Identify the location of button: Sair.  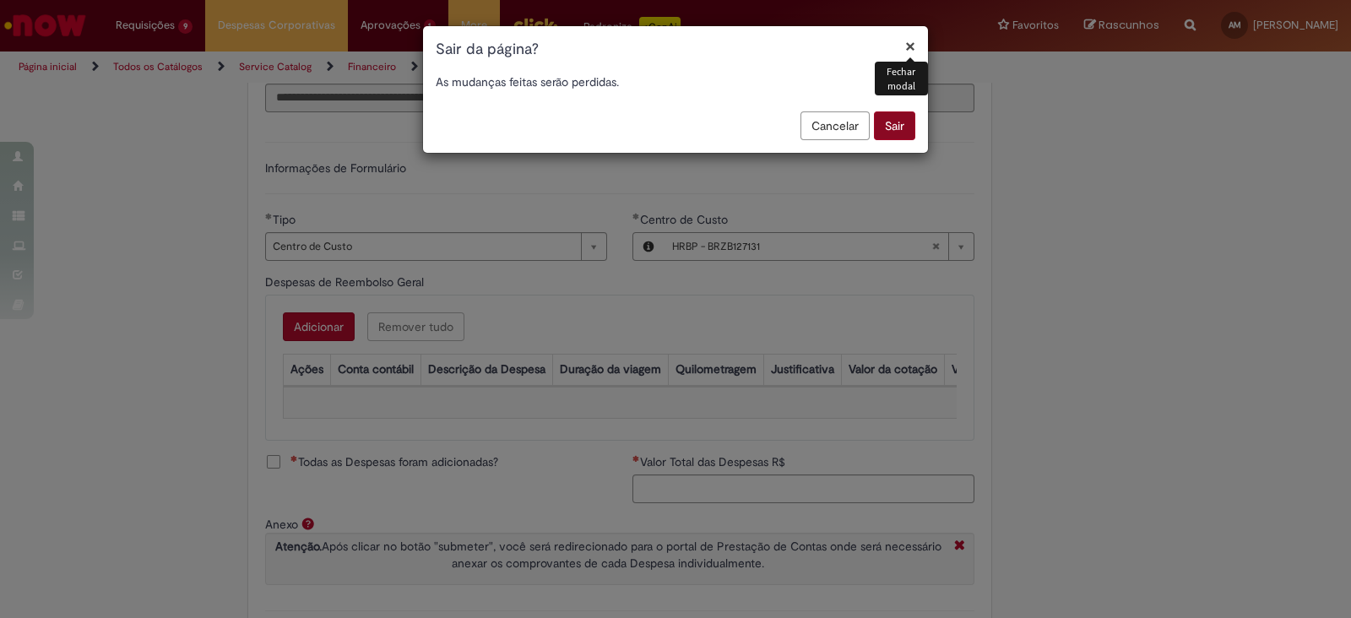
(894, 126).